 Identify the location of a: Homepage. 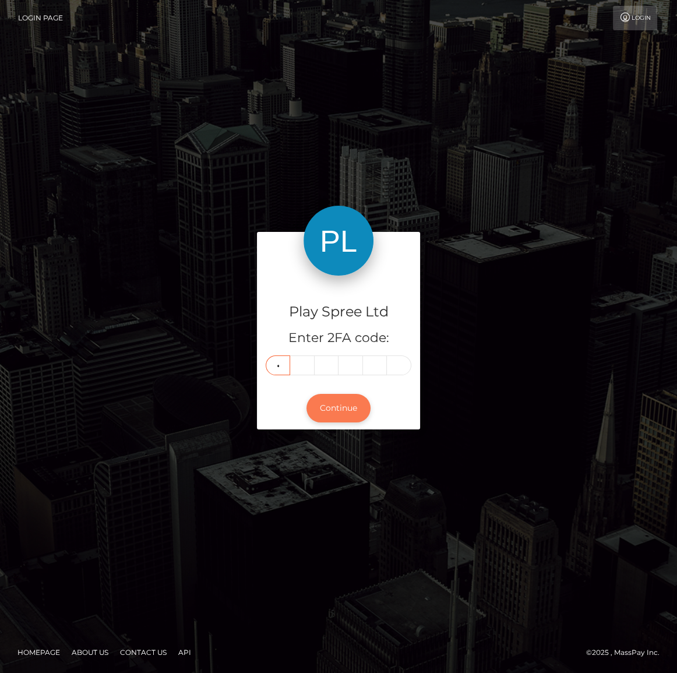
(38, 652).